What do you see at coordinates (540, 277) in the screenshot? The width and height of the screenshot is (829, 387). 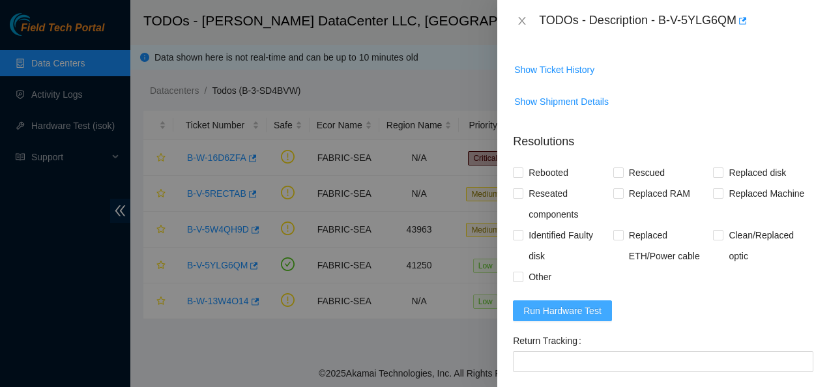 I see `span: Other` at bounding box center [540, 277].